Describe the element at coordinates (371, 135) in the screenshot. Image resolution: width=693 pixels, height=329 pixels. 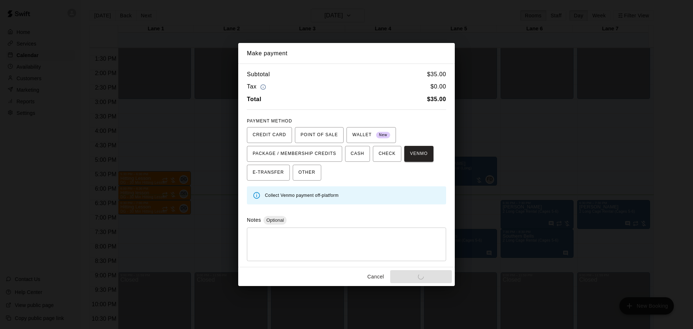
I see `button: WALLET New` at that location.